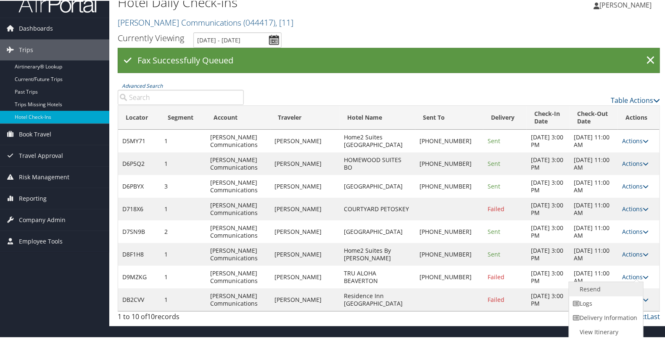  I want to click on div: 1 to 10 of records, so click(181, 318).